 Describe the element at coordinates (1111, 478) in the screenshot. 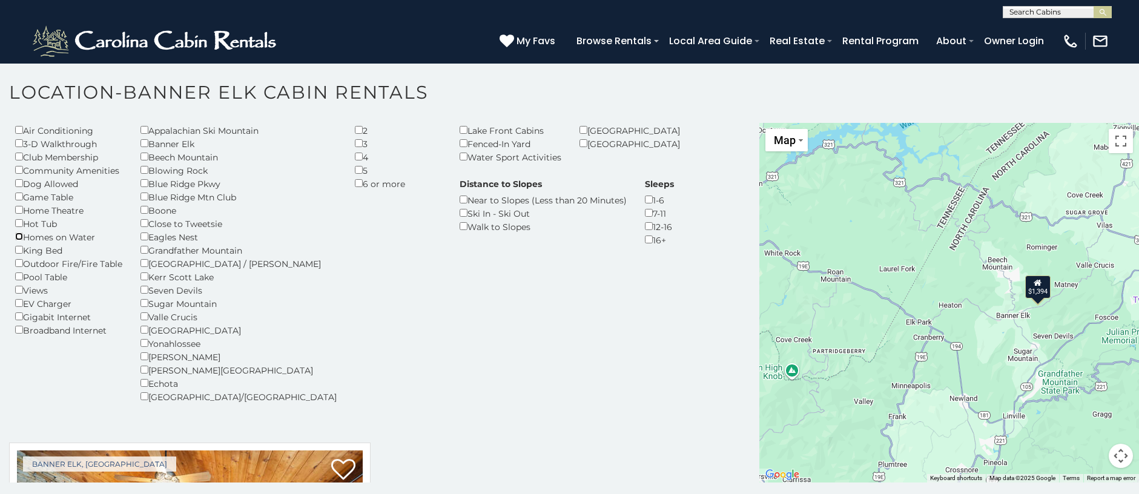

I see `a: Report a map error` at that location.